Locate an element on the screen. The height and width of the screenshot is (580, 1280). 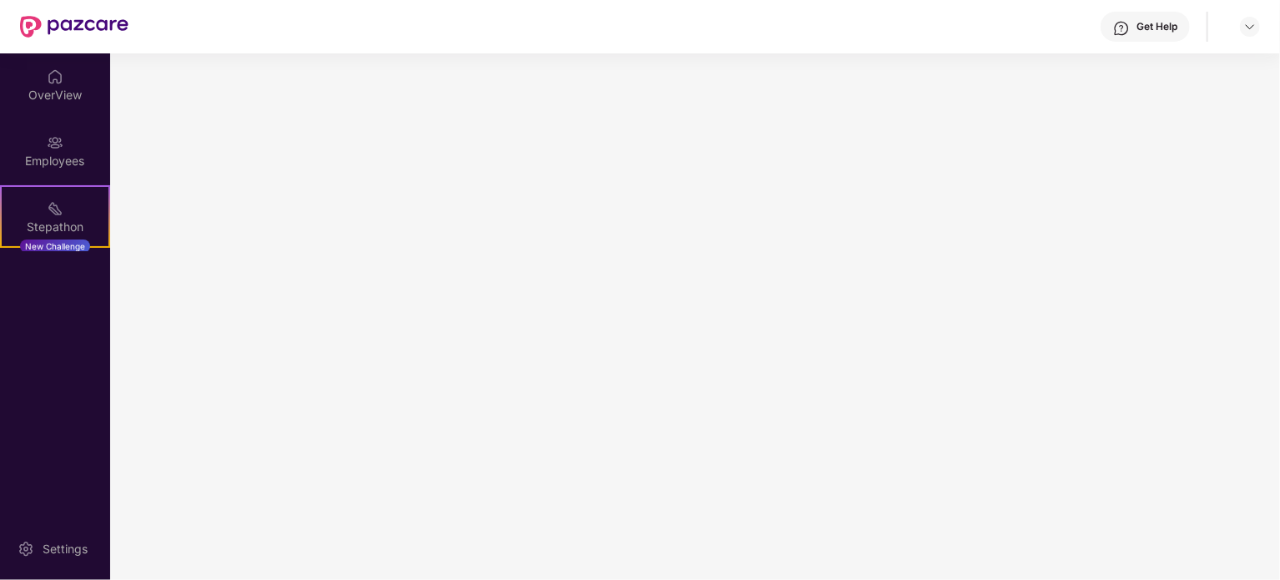
img: svg+xml;base64,PHN2ZyB4bWxucz0iaHR0cDovL3d3dy53My5vcmcvMjAwMC9zdmciIHdpZHRoPSIyMSIgaGVpZ2h0PSIyMC... is located at coordinates (55, 209).